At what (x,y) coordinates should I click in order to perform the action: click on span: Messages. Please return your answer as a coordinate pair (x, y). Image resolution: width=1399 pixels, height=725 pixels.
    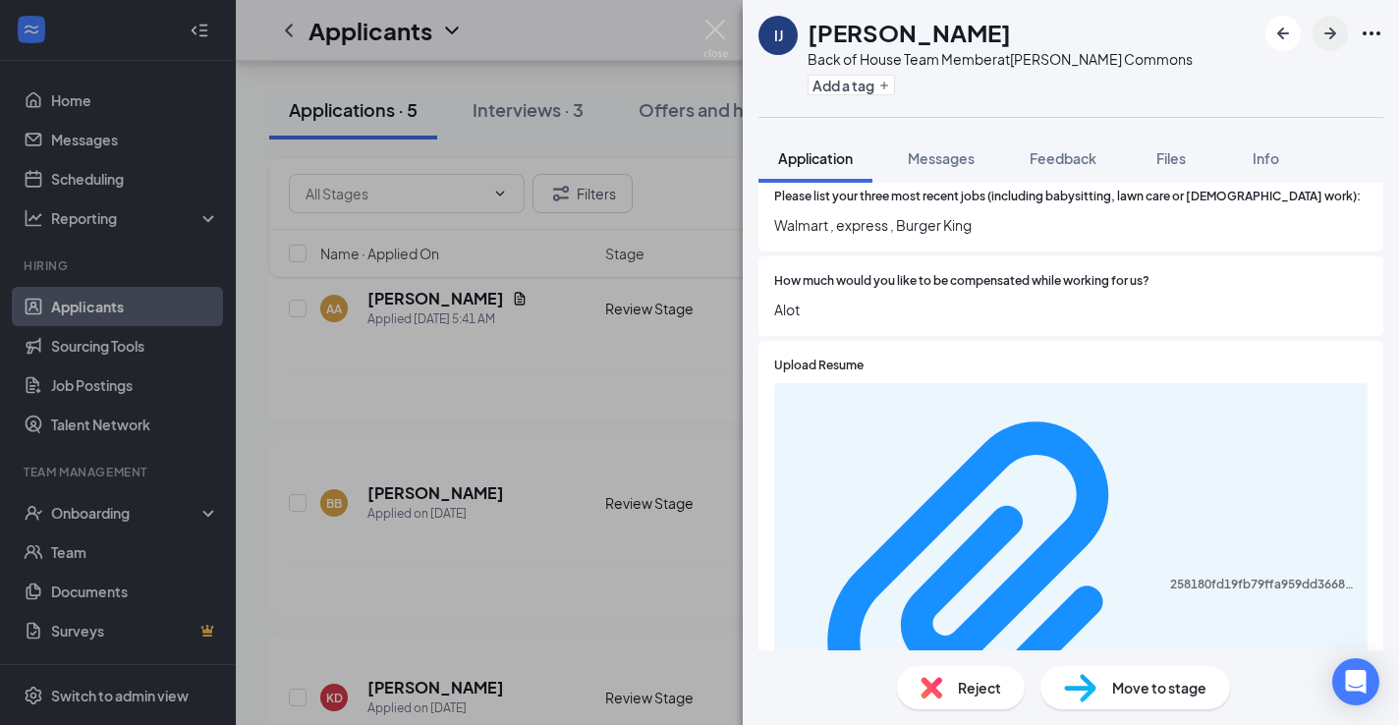
    Looking at the image, I should click on (941, 158).